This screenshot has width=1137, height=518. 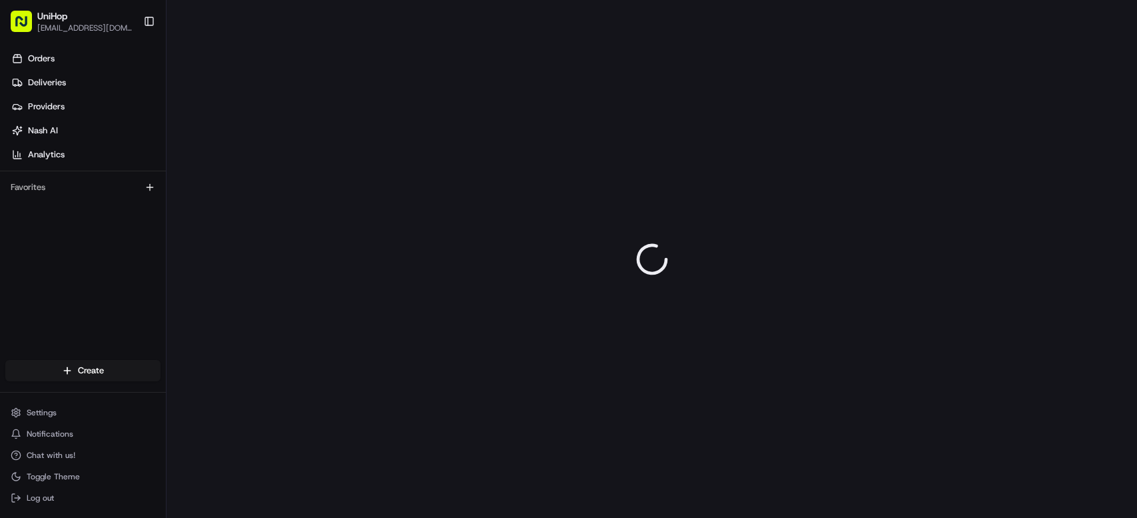 I want to click on button: Log out, so click(x=83, y=498).